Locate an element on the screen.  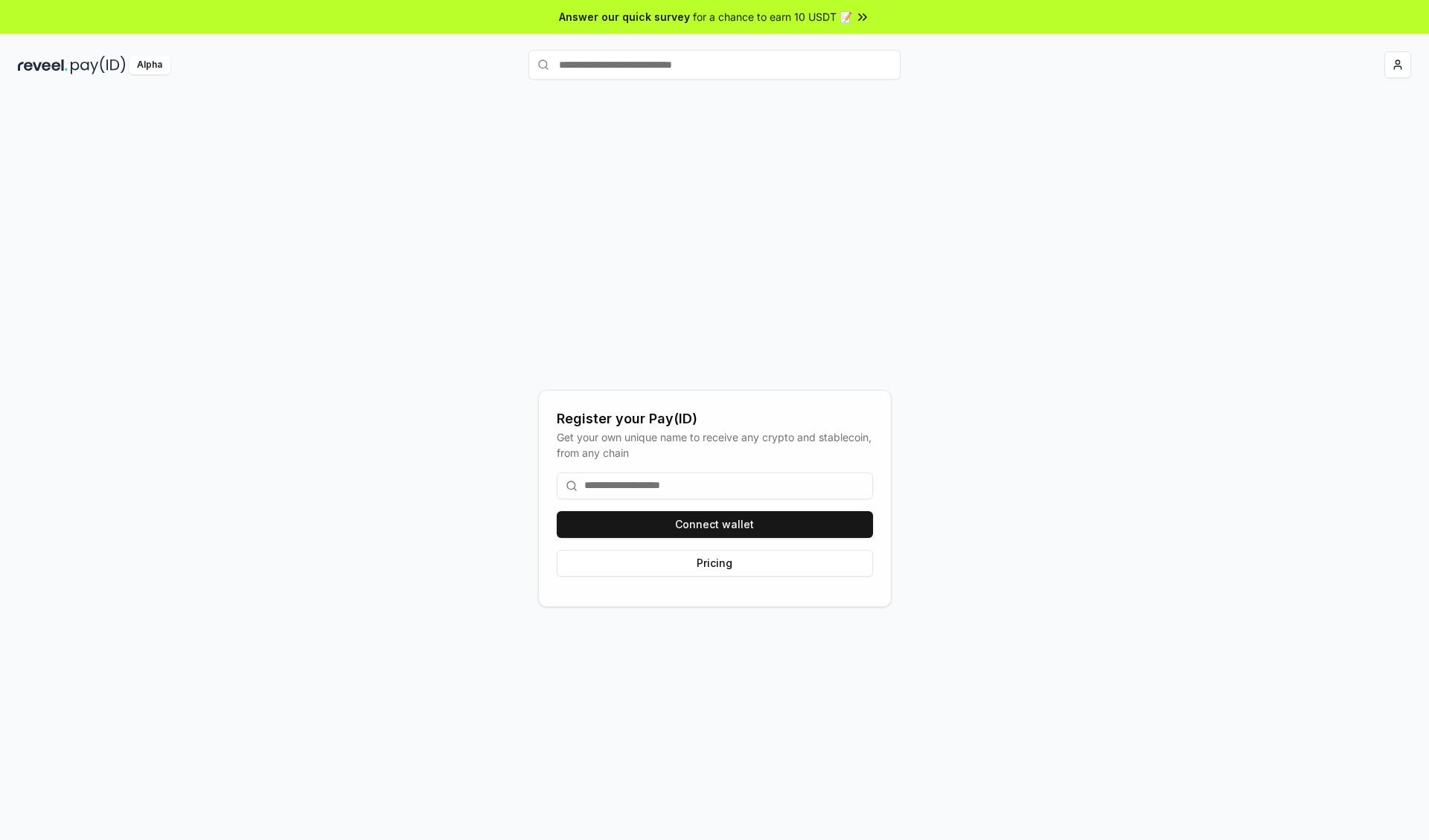
div: Register your Pay(ID) is located at coordinates (714, 419).